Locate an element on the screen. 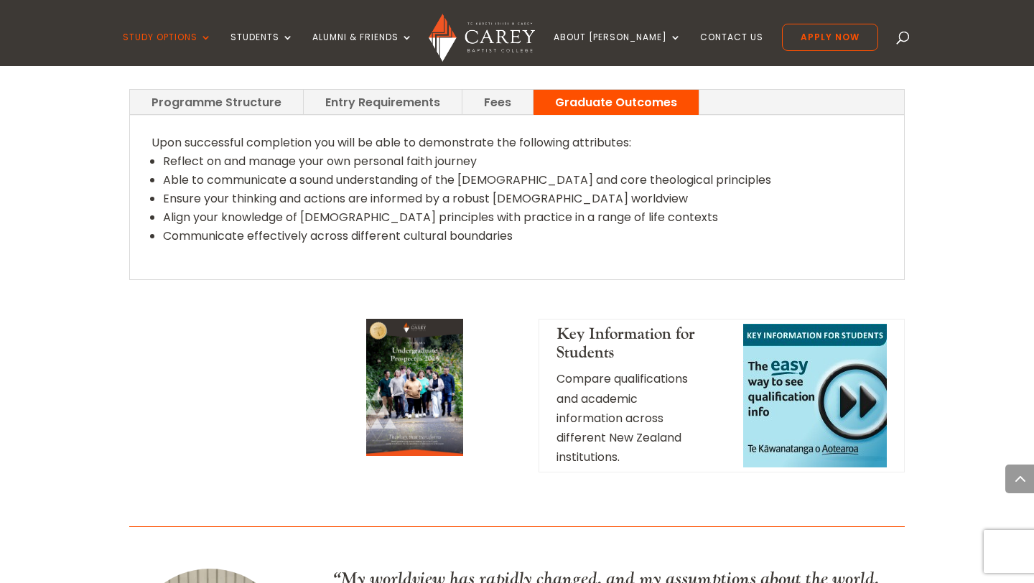 Image resolution: width=1034 pixels, height=583 pixels. a: Contact Us is located at coordinates (732, 49).